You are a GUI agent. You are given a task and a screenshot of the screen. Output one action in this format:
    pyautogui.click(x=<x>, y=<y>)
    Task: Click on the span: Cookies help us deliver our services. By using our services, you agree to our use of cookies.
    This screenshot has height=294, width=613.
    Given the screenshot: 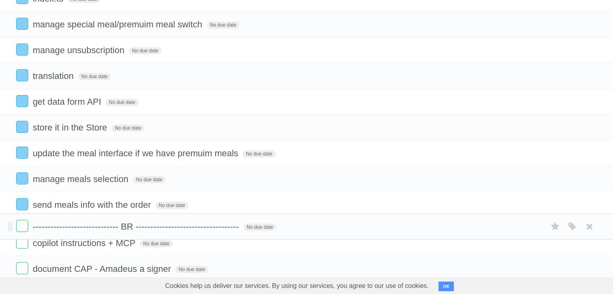 What is the action you would take?
    pyautogui.click(x=297, y=286)
    